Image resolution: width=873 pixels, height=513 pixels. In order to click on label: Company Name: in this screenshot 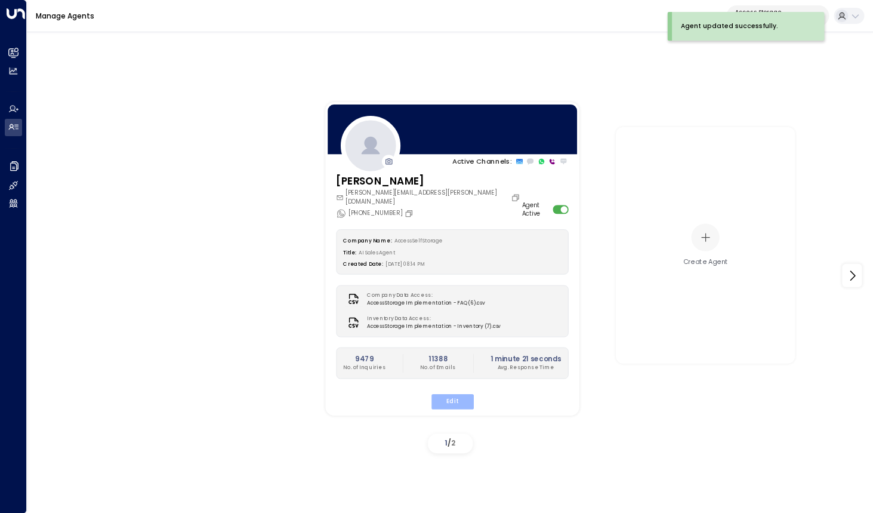, I will do `click(367, 240)`.